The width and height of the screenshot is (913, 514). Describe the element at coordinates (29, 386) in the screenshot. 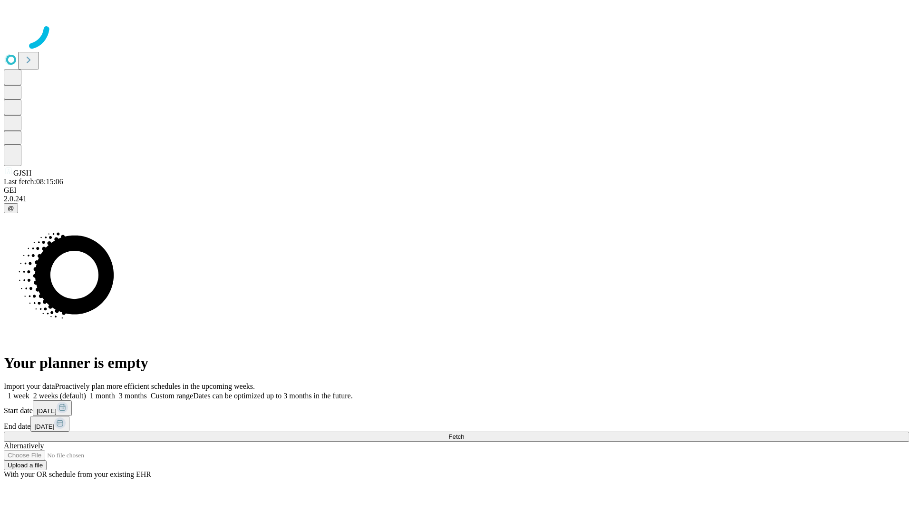

I see `span: Import your data` at that location.